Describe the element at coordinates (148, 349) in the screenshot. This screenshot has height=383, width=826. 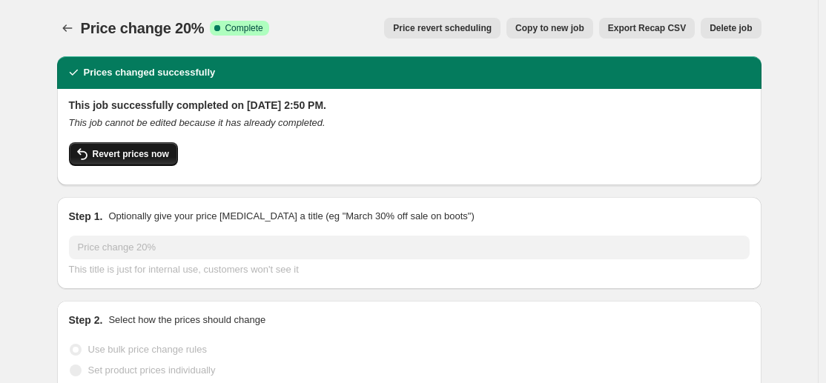
I see `span: Use bulk price change rules` at that location.